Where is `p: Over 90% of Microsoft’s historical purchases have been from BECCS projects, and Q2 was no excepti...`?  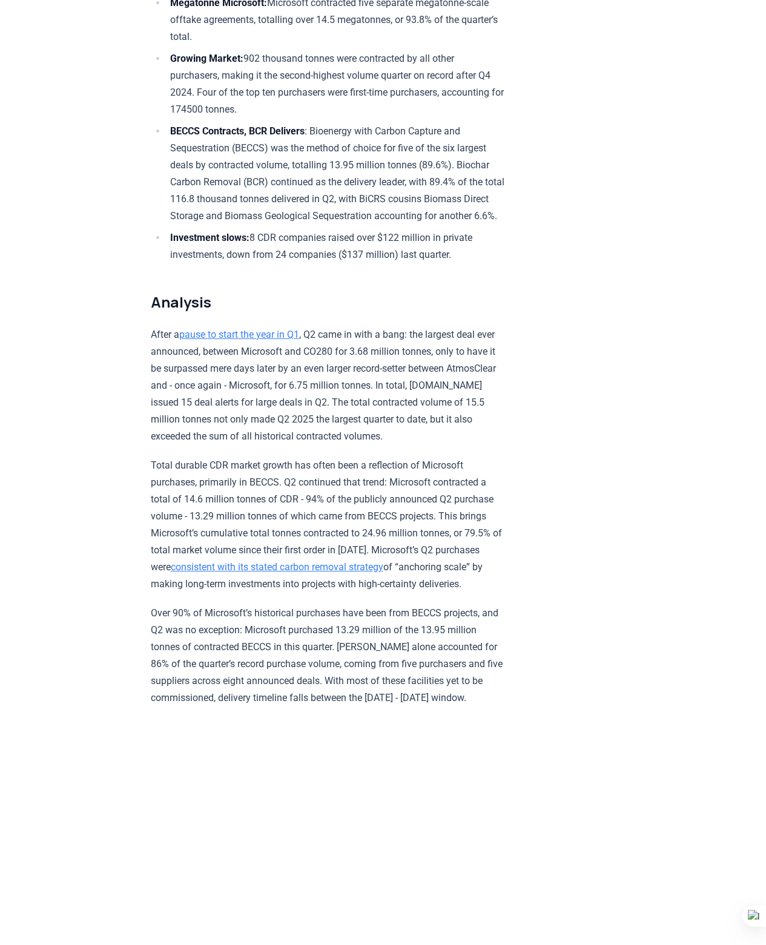
p: Over 90% of Microsoft’s historical purchases have been from BECCS projects, and Q2 was no excepti... is located at coordinates (328, 656).